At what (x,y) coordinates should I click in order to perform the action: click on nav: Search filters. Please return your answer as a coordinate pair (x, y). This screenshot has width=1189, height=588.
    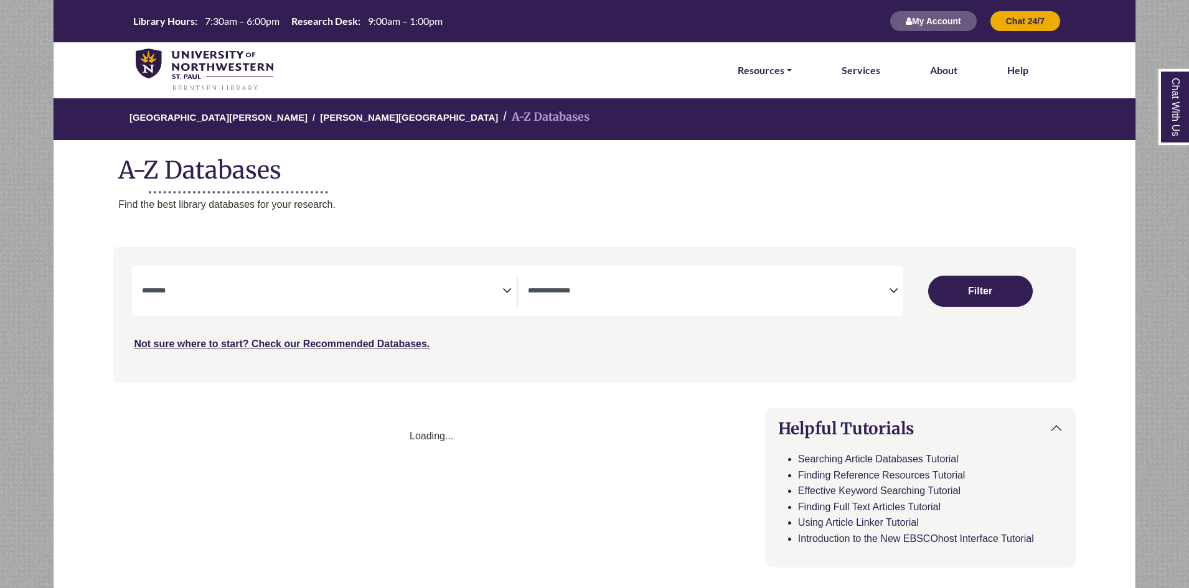
    Looking at the image, I should click on (594, 315).